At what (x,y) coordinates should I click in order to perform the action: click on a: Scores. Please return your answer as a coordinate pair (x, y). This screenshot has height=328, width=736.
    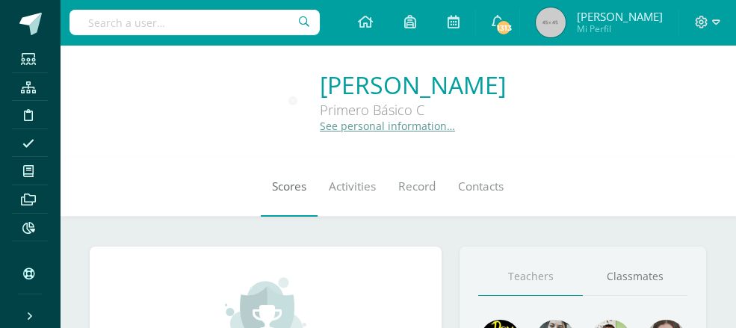
    Looking at the image, I should click on (289, 187).